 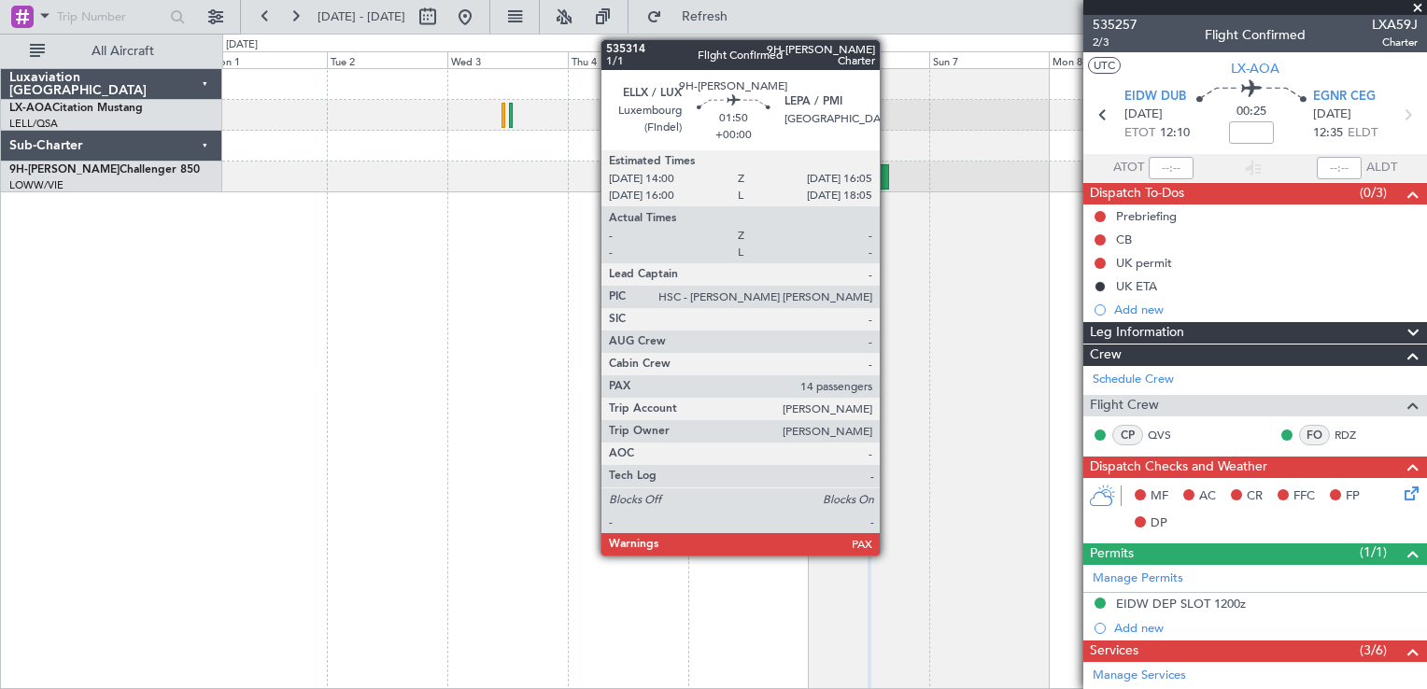 What do you see at coordinates (1115, 42) in the screenshot?
I see `span: 2/3` at bounding box center [1115, 42].